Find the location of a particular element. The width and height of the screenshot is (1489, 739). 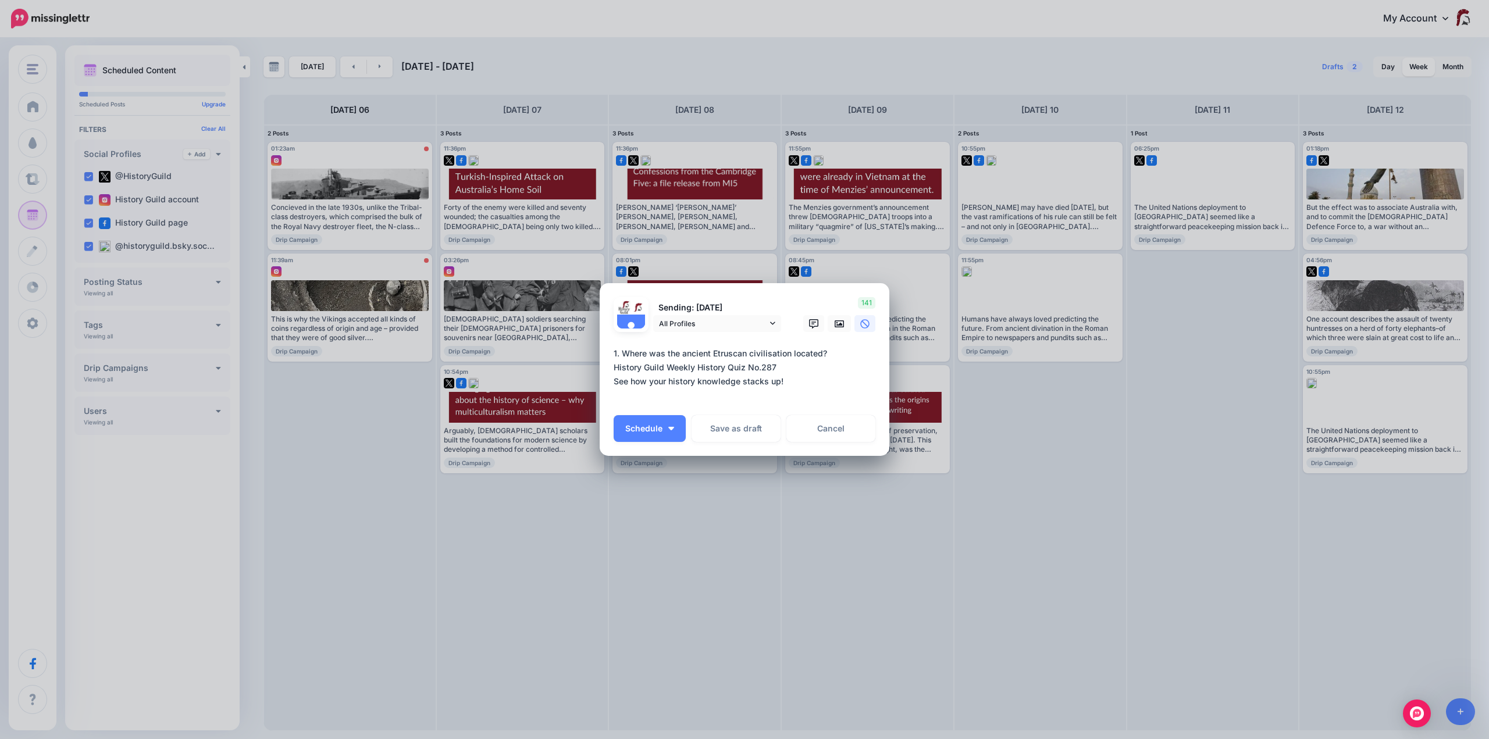

button: Save as draft is located at coordinates (736, 429).